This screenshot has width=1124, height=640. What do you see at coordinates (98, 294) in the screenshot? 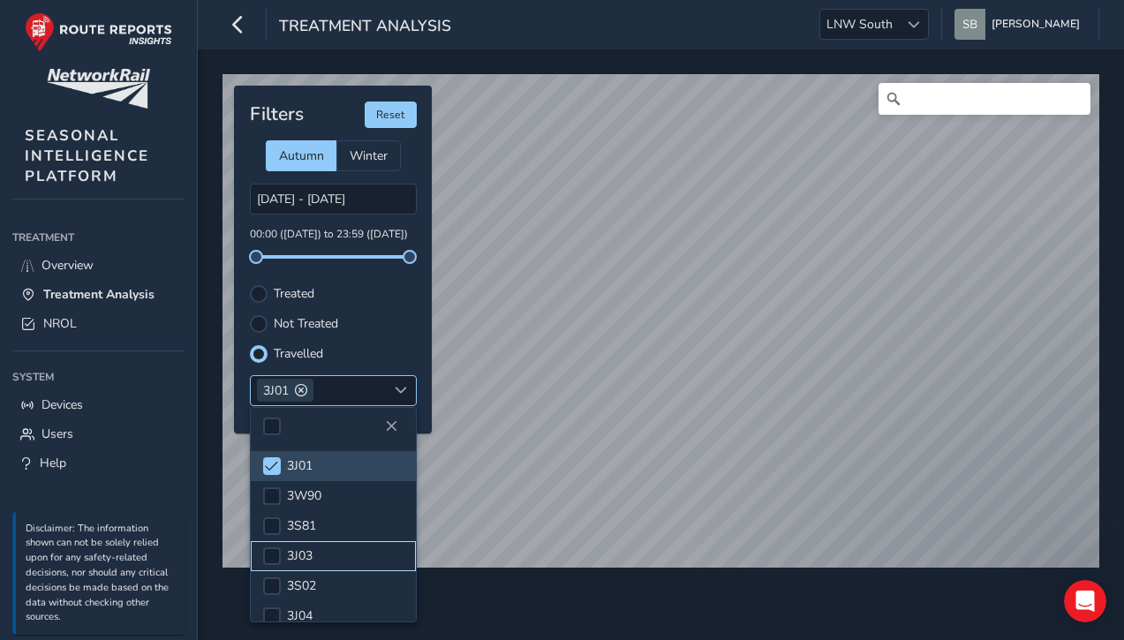
I see `a: Treatment Analysis` at bounding box center [98, 294].